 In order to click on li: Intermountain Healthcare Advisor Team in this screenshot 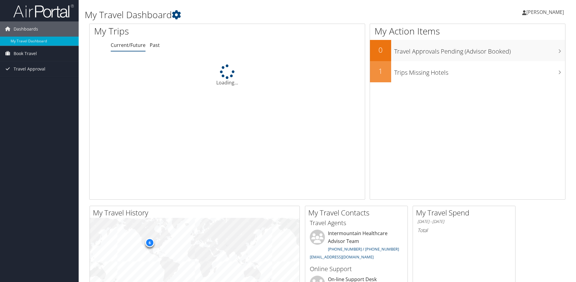, I will do `click(357, 246)`.